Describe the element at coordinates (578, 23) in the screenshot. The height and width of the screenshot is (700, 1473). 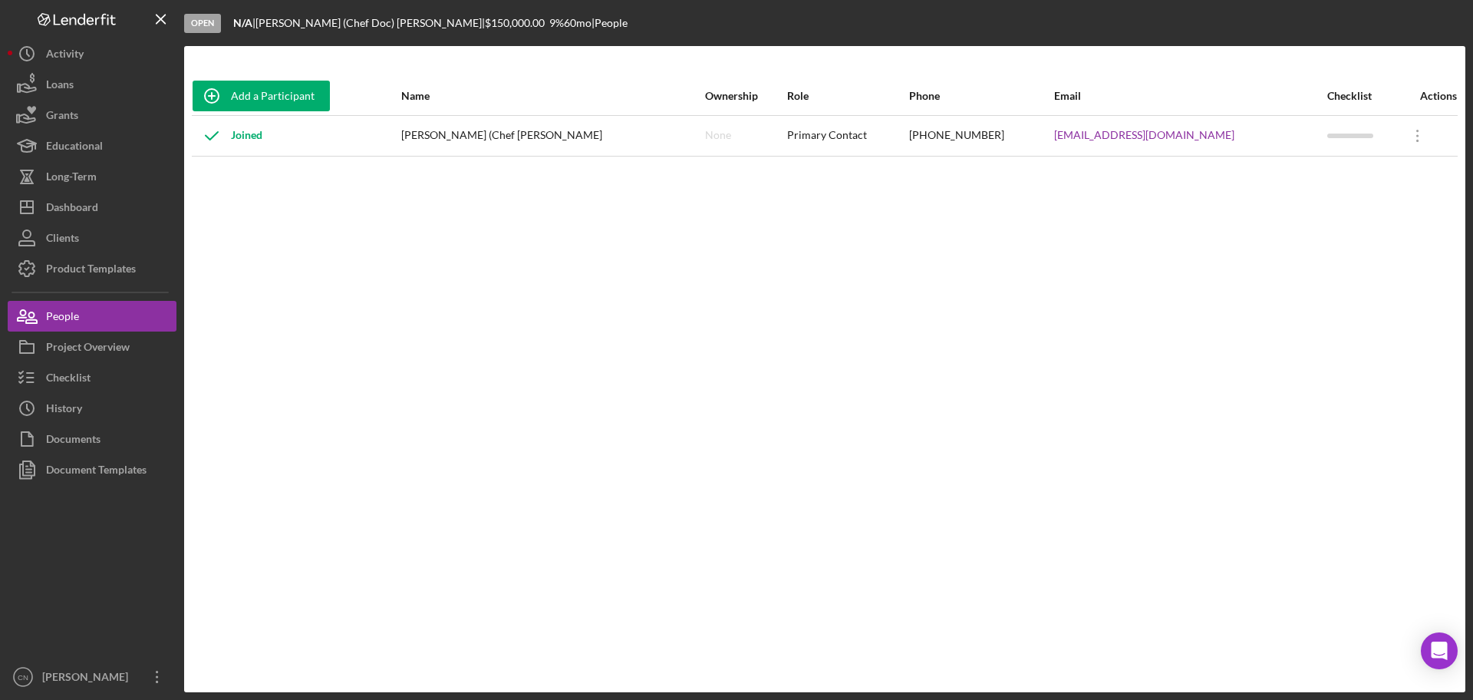
I see `div: 60 mo` at that location.